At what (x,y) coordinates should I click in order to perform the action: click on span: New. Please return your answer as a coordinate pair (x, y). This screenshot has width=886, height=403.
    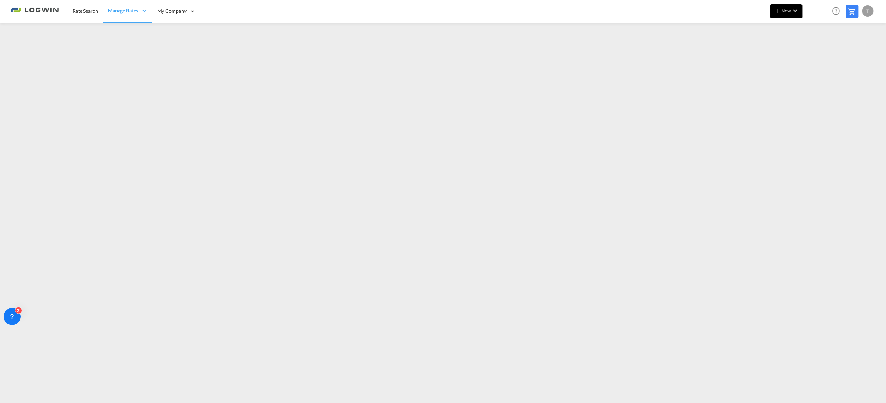
    Looking at the image, I should click on (786, 11).